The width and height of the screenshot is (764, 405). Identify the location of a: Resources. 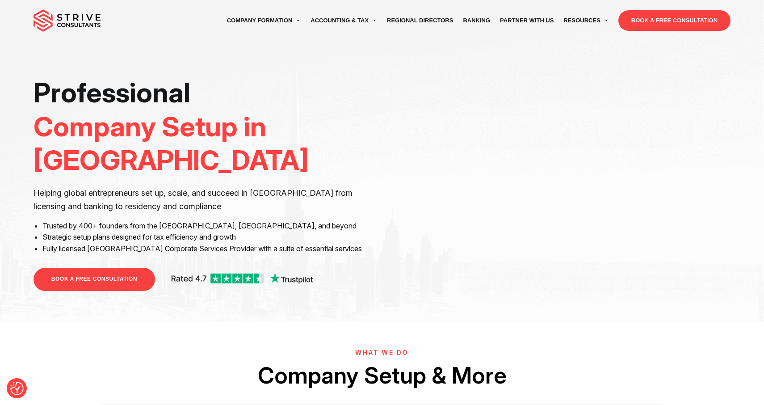
(586, 21).